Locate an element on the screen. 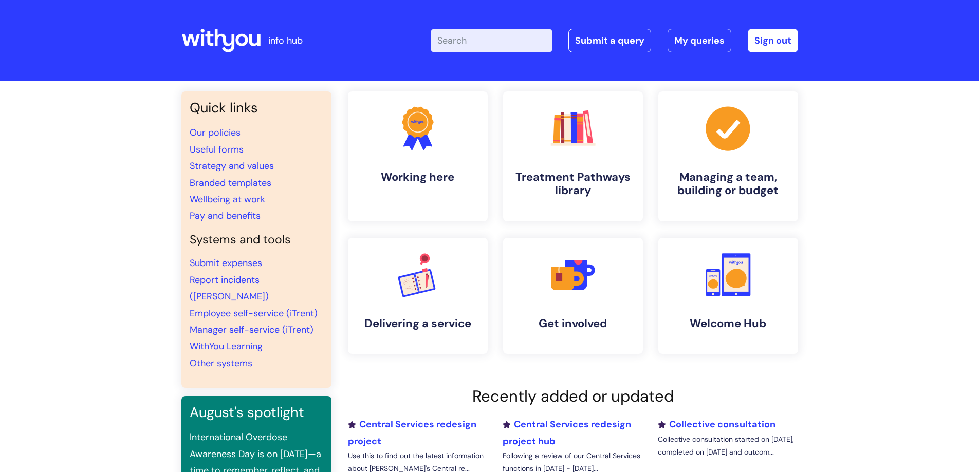  a: Other systems is located at coordinates (221, 363).